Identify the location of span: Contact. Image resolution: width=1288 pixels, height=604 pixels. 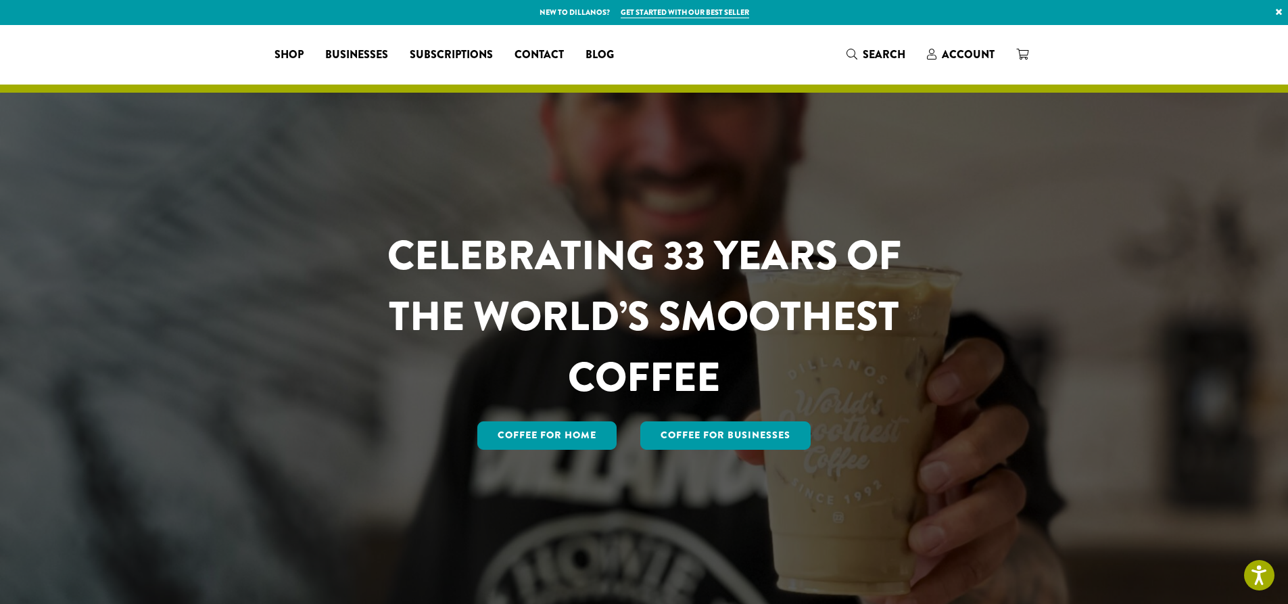
(539, 55).